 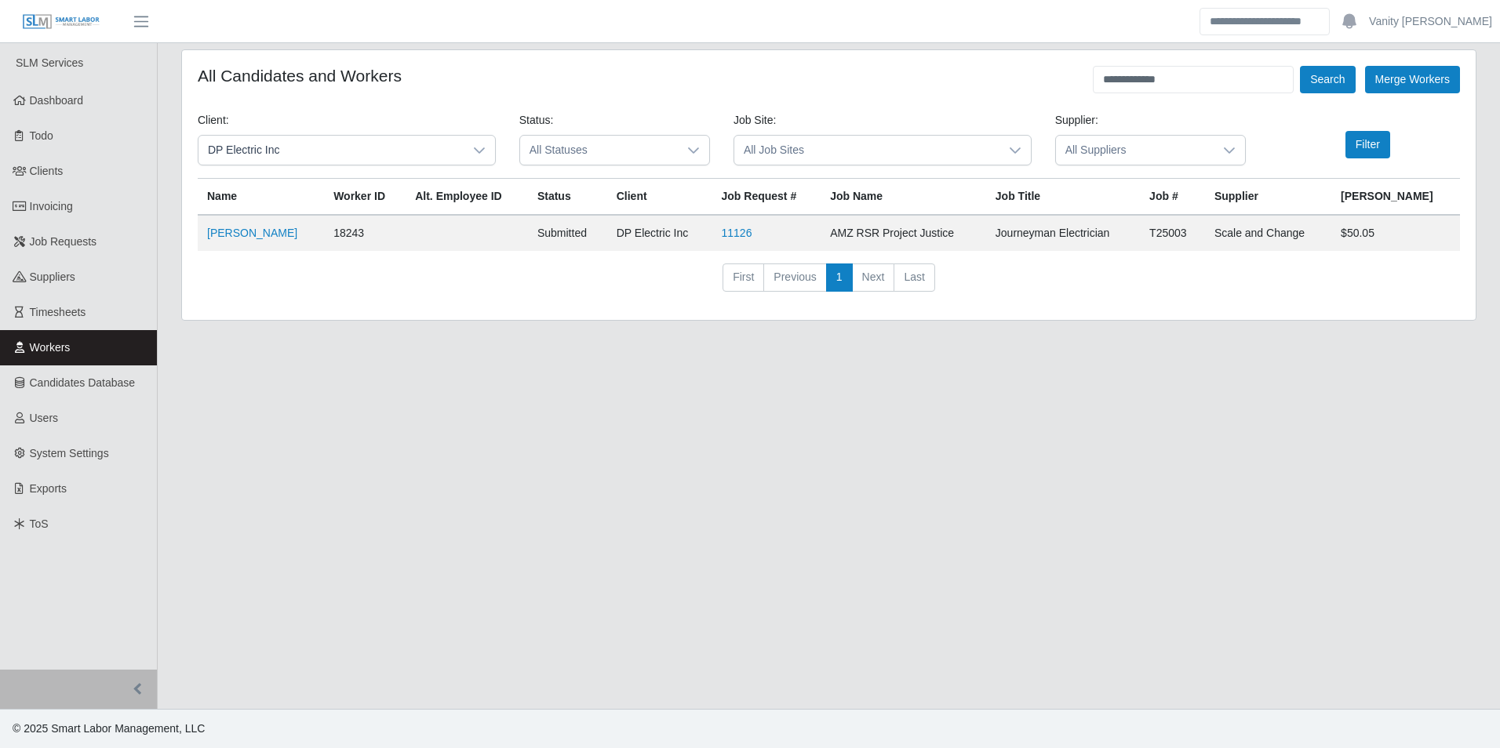 I want to click on span: Clients, so click(x=46, y=171).